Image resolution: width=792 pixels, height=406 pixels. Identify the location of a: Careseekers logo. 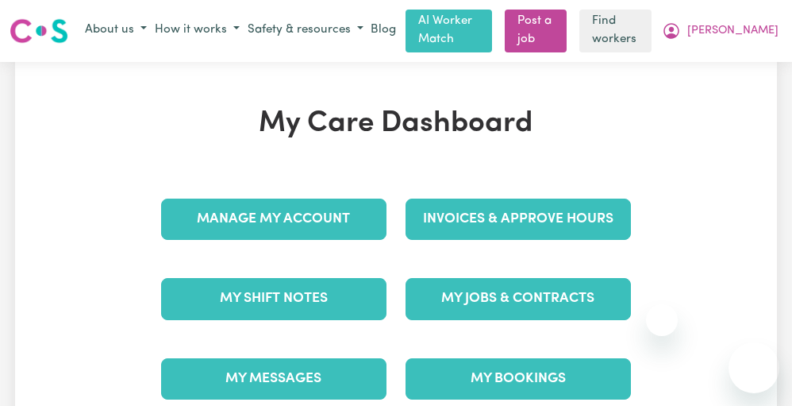
(39, 31).